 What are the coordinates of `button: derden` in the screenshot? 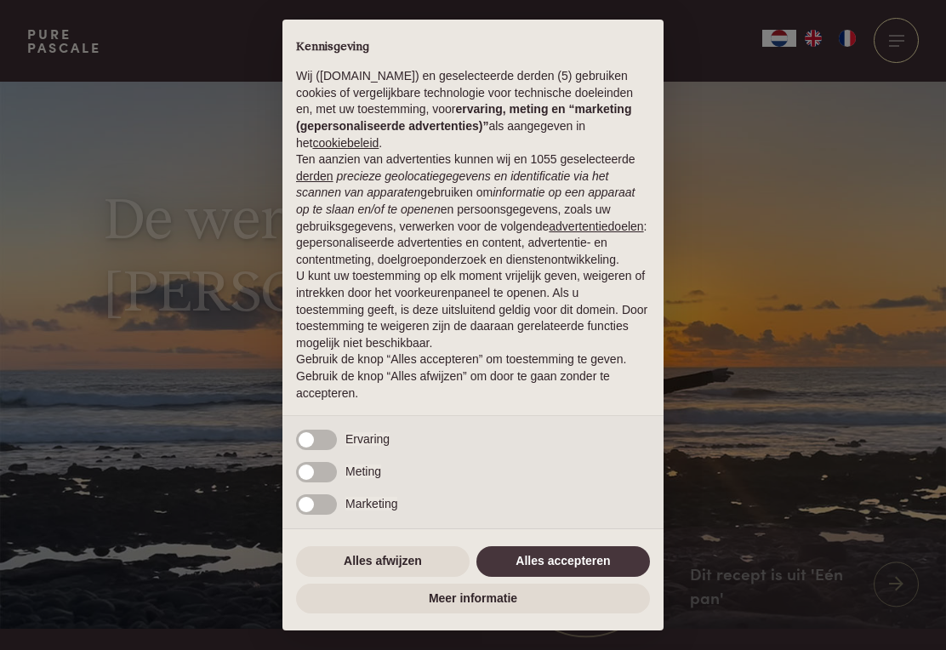 It's located at (315, 177).